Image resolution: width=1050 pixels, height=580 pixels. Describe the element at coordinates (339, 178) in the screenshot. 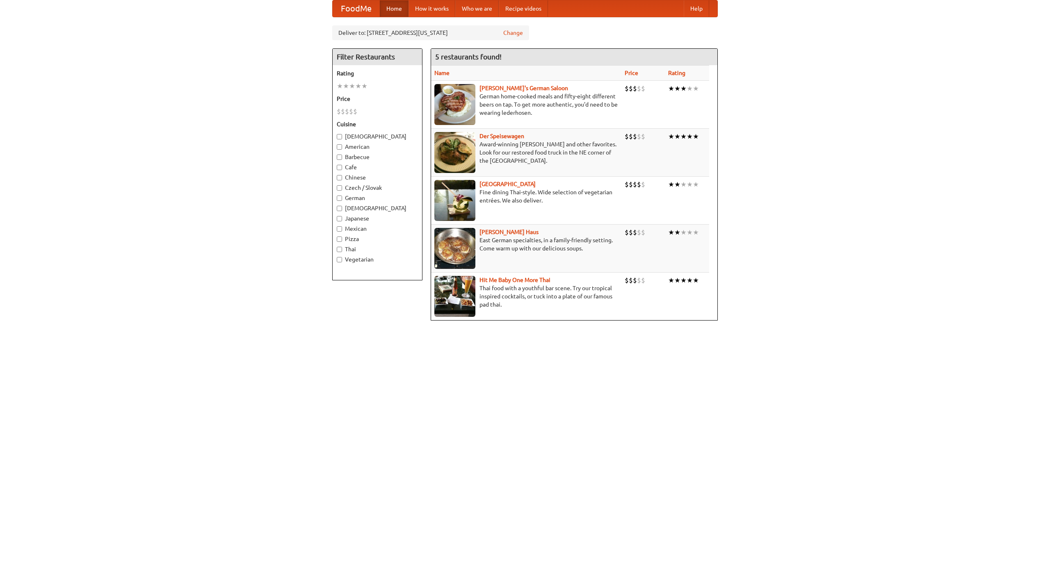

I see `input: Chinese` at that location.